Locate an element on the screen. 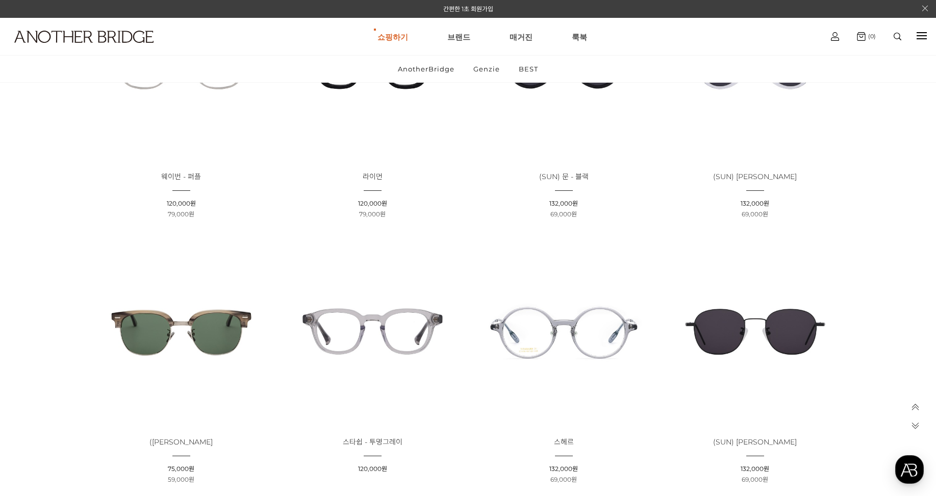  a: 웨이번 - 퍼플 is located at coordinates (181, 176).